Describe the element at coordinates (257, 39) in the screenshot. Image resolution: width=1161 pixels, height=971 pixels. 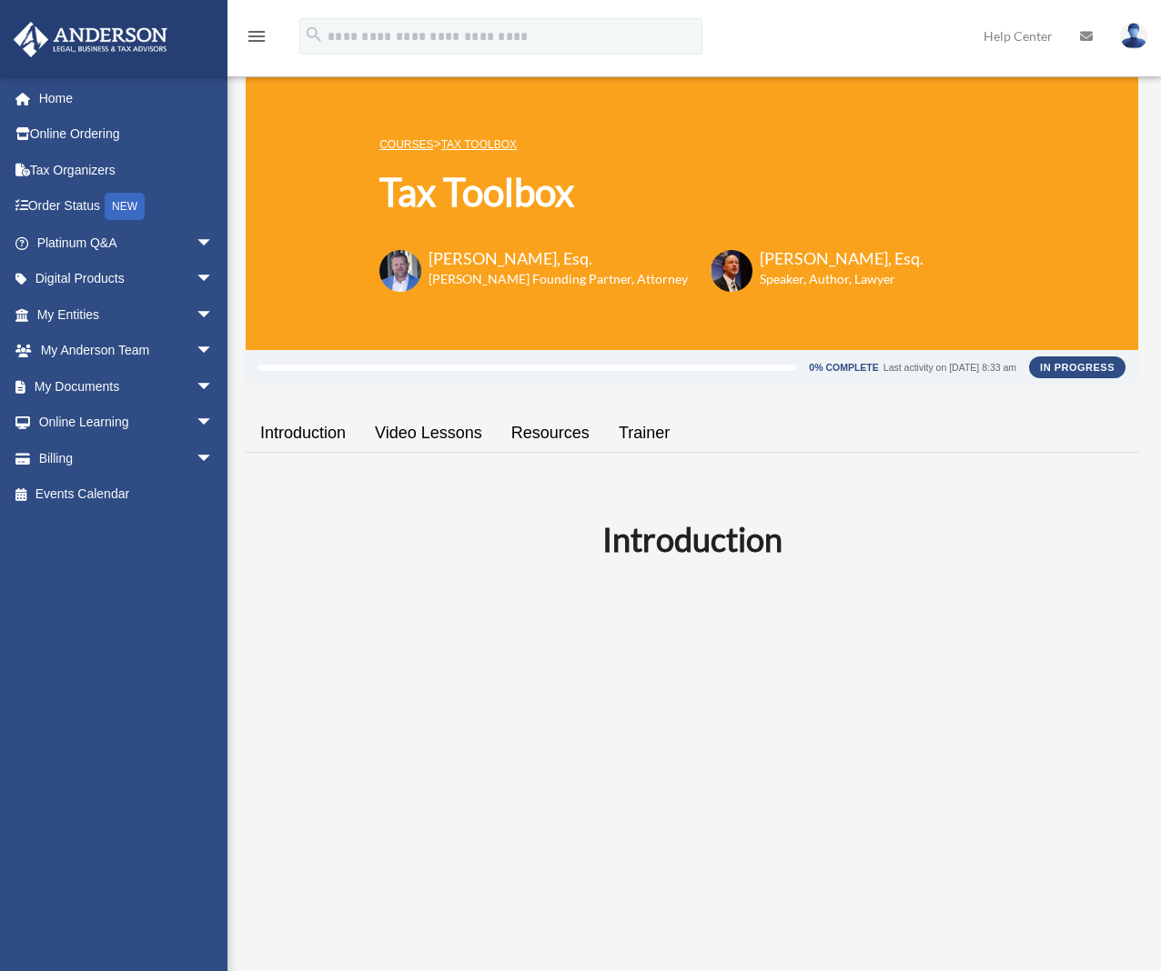
I see `a: menu` at that location.